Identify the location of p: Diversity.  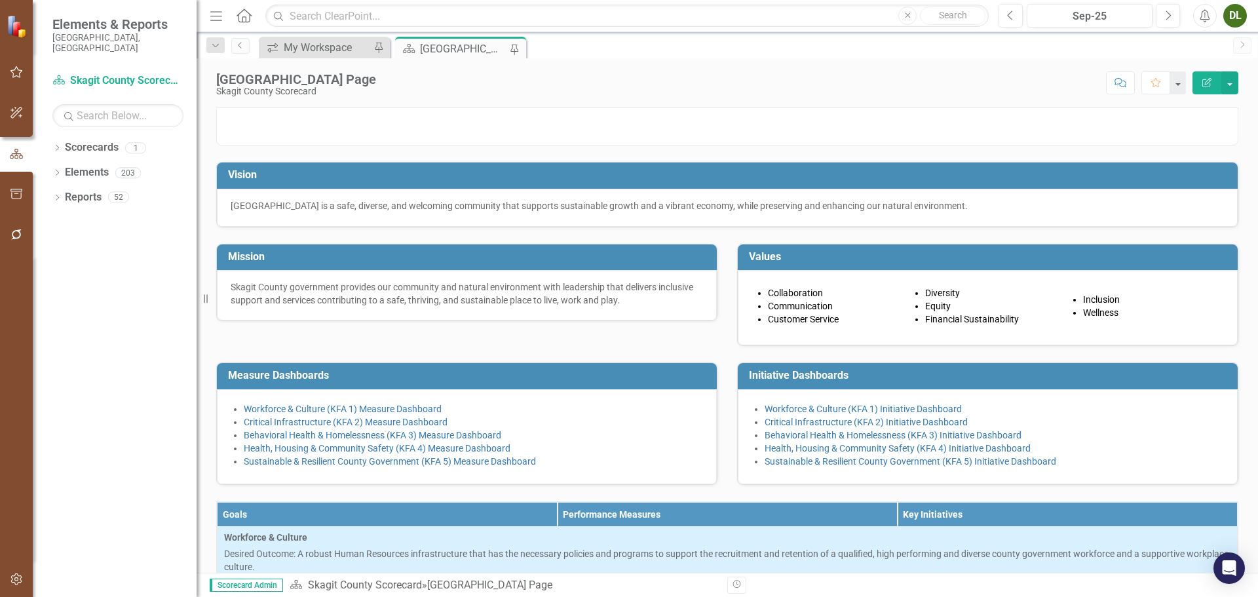
(994, 293).